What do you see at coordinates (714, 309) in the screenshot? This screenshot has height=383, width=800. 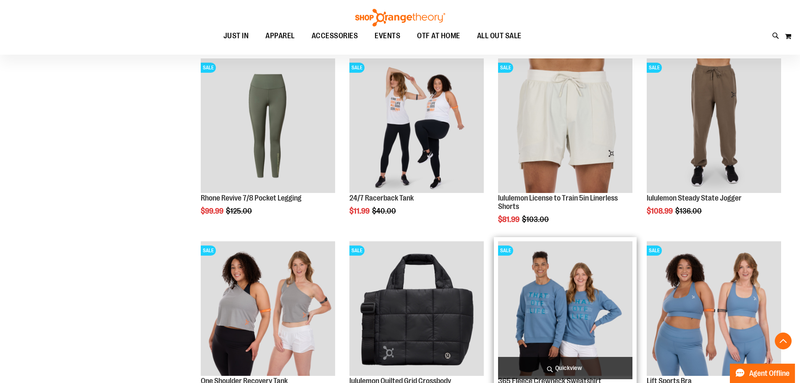 I see `a: Main of 2024 Covention Lift Sports BraSALE` at bounding box center [714, 309].